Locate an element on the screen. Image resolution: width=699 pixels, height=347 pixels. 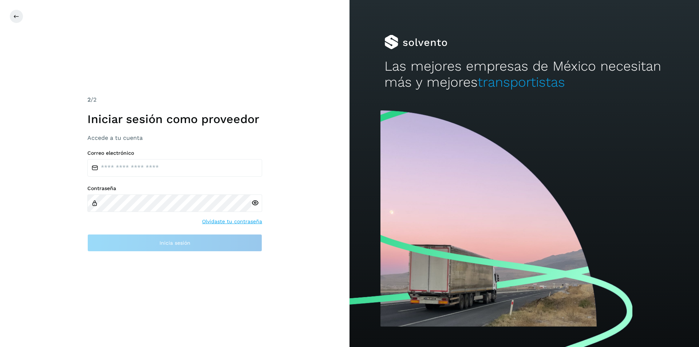
div: /2 is located at coordinates (175, 100).